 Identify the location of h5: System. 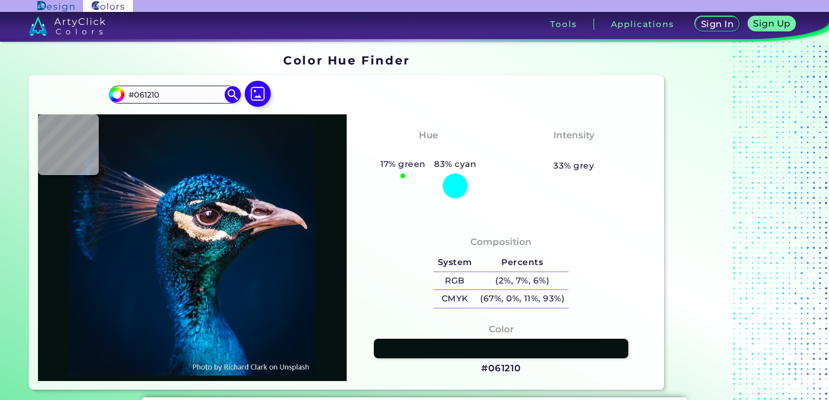
(455, 263).